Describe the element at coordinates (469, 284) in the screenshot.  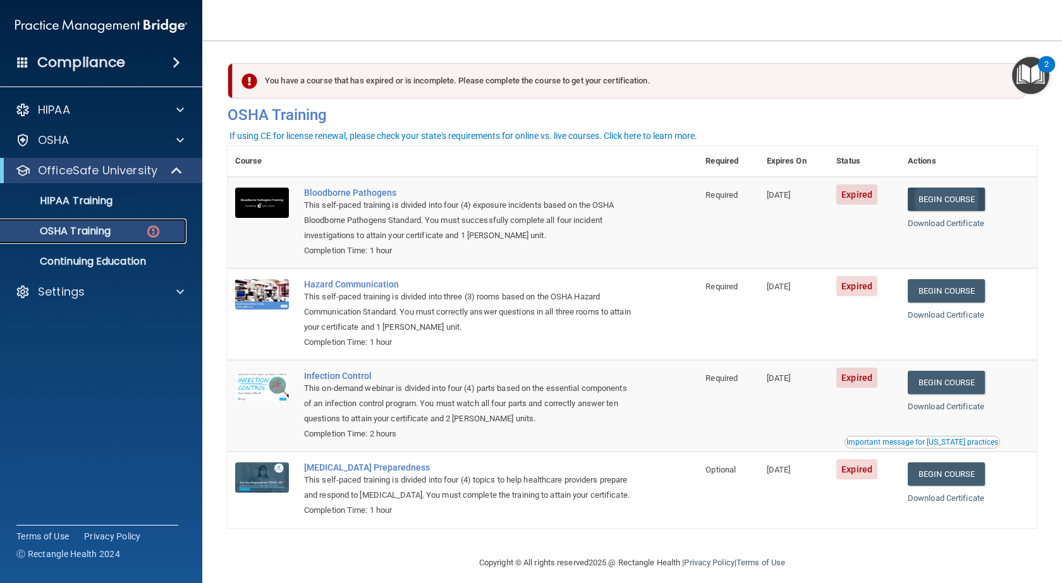
I see `div: Hazard Communication` at that location.